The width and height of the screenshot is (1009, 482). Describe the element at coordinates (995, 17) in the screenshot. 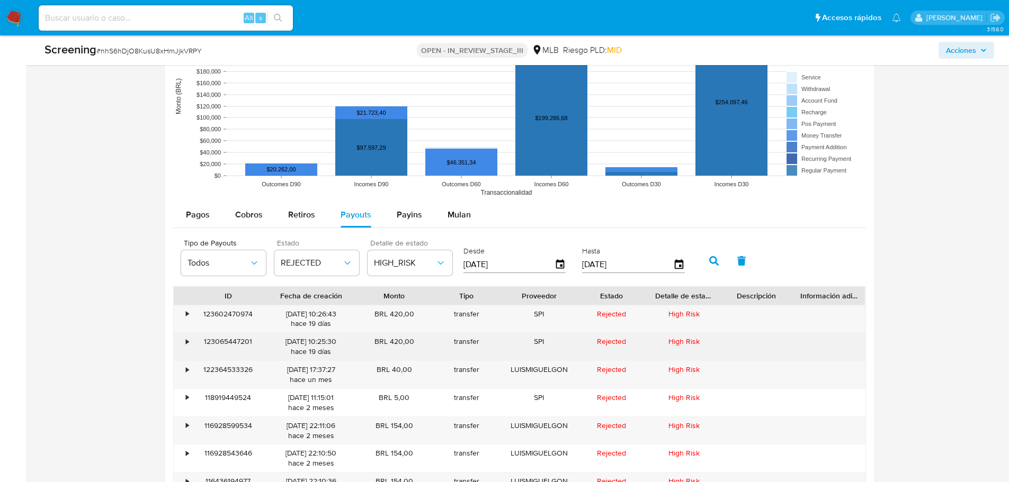

I see `a: Salir` at that location.